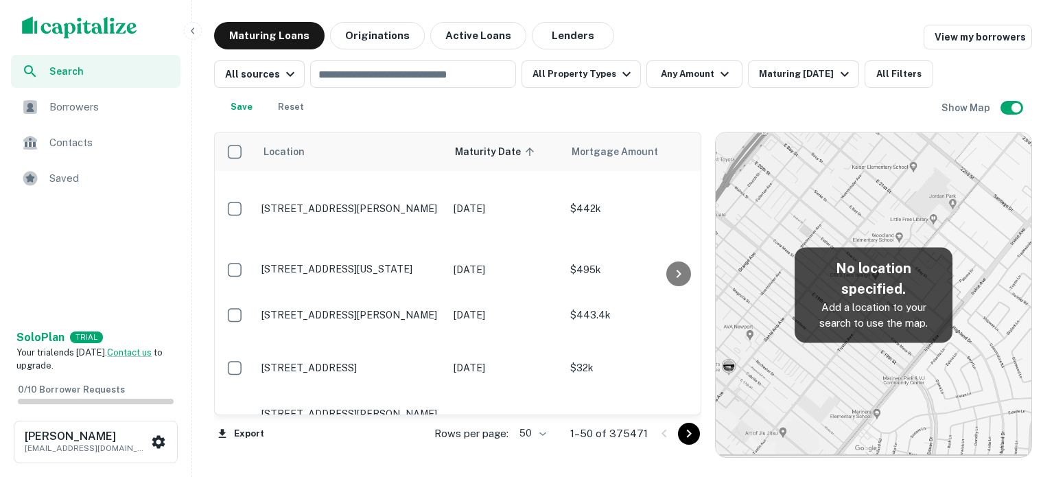 This screenshot has width=1054, height=477. What do you see at coordinates (505, 152) in the screenshot?
I see `th: Maturity Date` at bounding box center [505, 152].